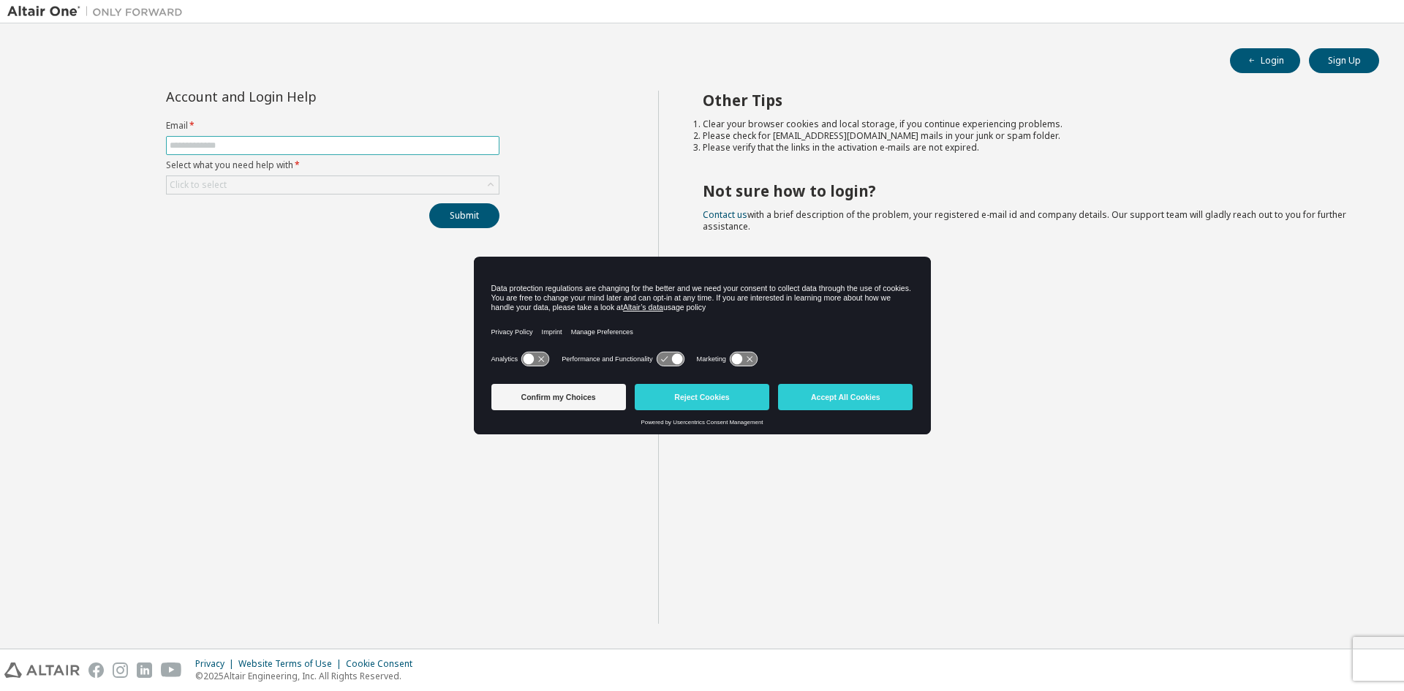  Describe the element at coordinates (1344, 61) in the screenshot. I see `button: Sign Up` at that location.